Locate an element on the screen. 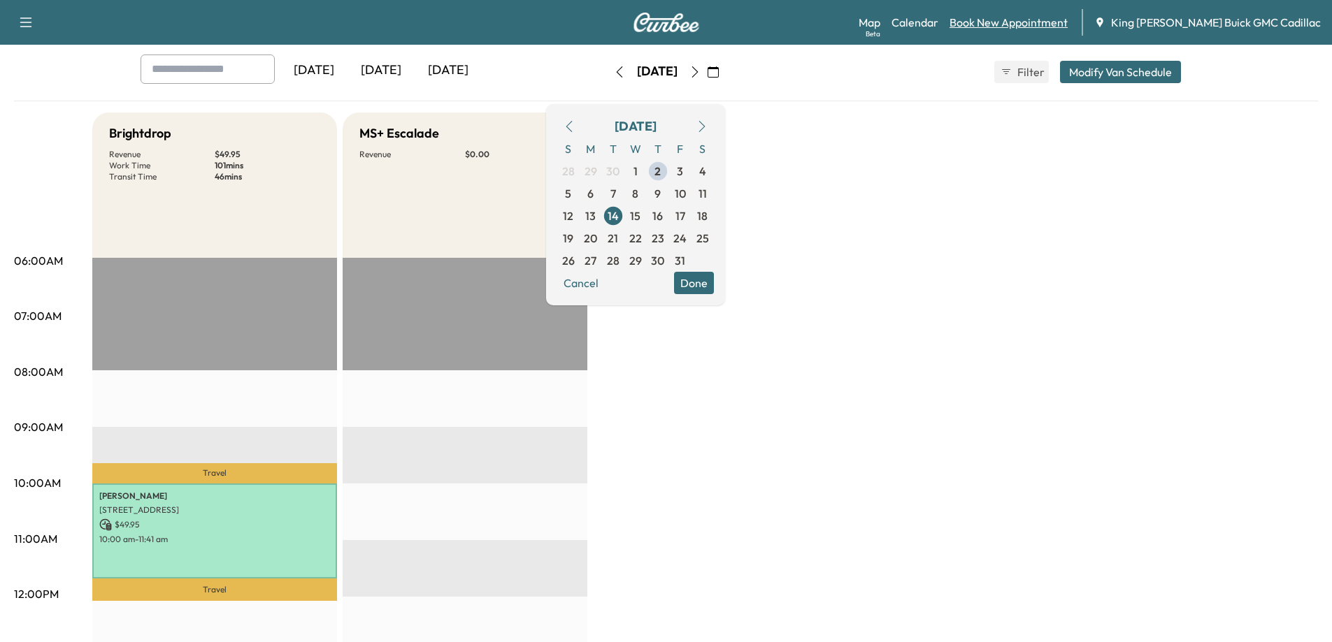  div: Beta is located at coordinates (873, 34).